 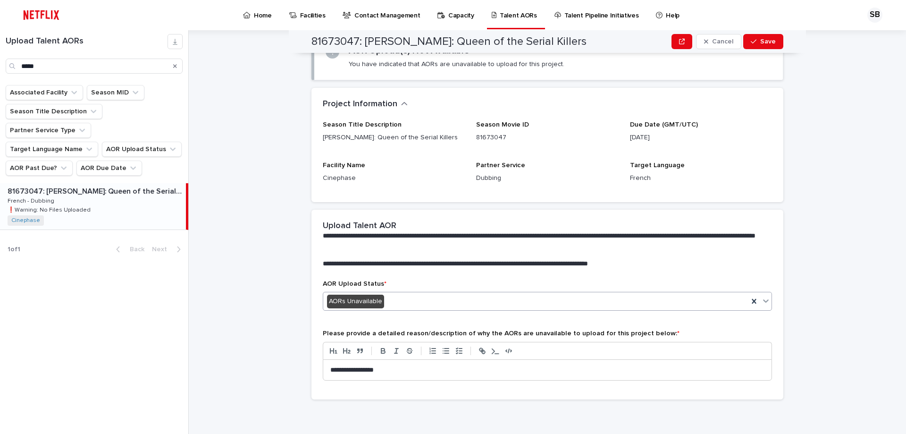 What do you see at coordinates (162, 249) in the screenshot?
I see `span: Next` at bounding box center [162, 249].